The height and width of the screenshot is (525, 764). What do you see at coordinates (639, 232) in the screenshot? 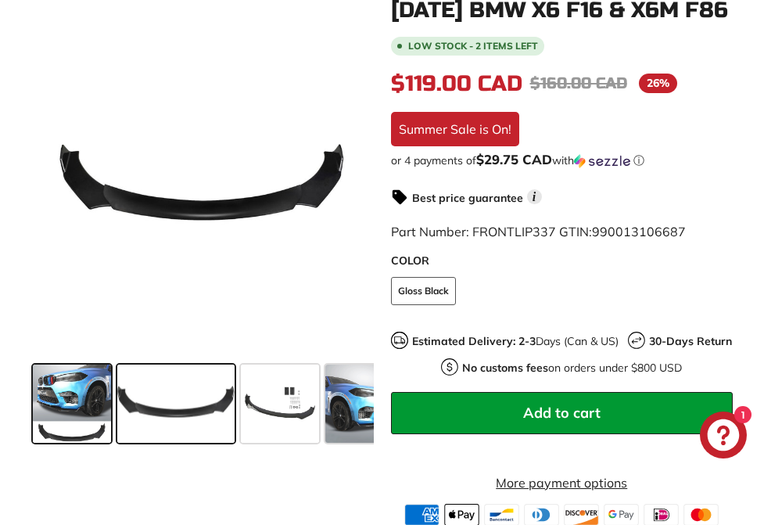
I see `span: 990013106687` at bounding box center [639, 232].